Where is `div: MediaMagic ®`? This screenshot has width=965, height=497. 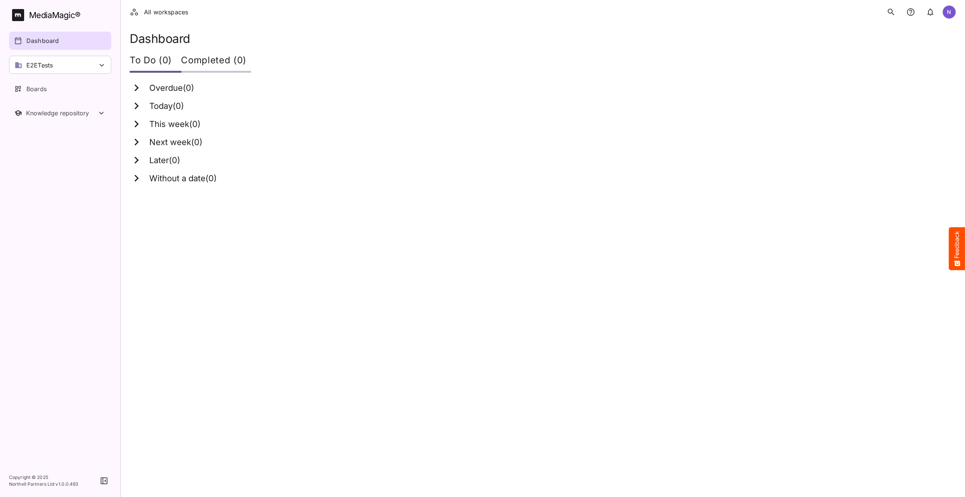 div: MediaMagic ® is located at coordinates (55, 15).